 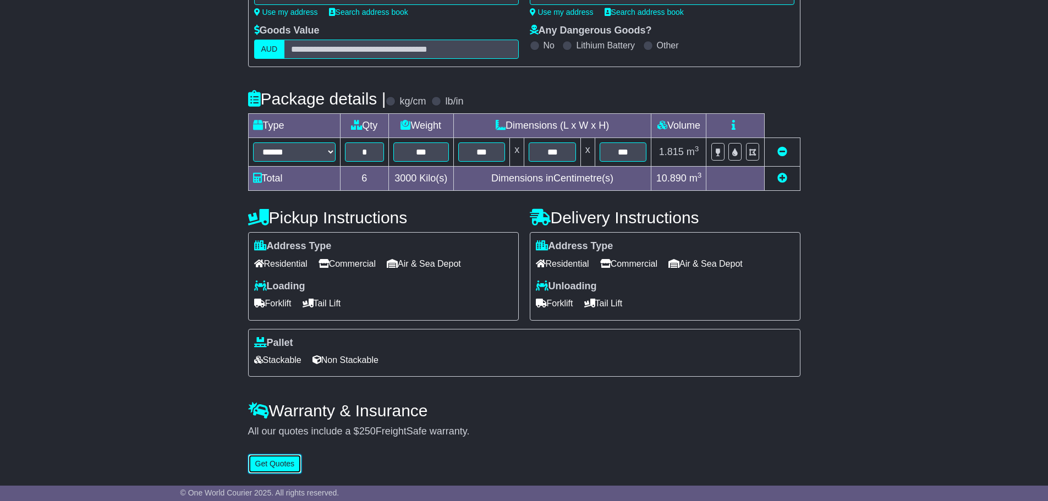 What do you see at coordinates (294, 126) in the screenshot?
I see `td: Type` at bounding box center [294, 126].